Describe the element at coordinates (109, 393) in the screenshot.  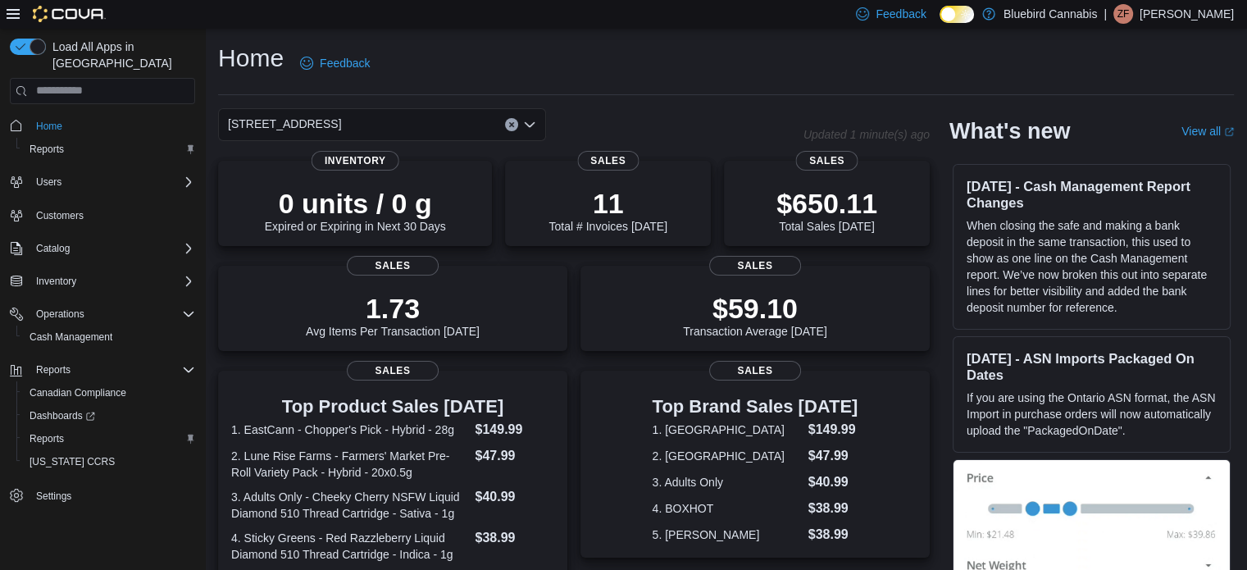
I see `button: Canadian Compliance` at that location.